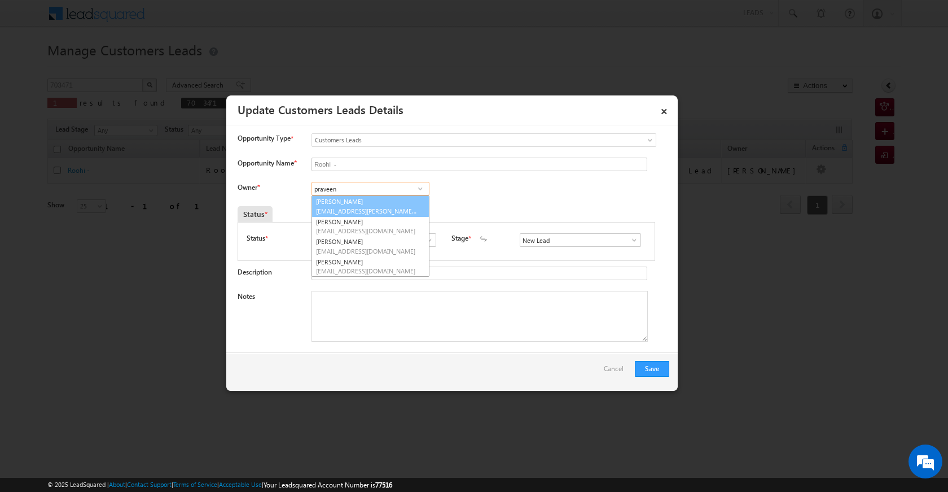 Image resolution: width=948 pixels, height=492 pixels. Describe the element at coordinates (267, 163) in the screenshot. I see `label: Opportunity Name` at that location.